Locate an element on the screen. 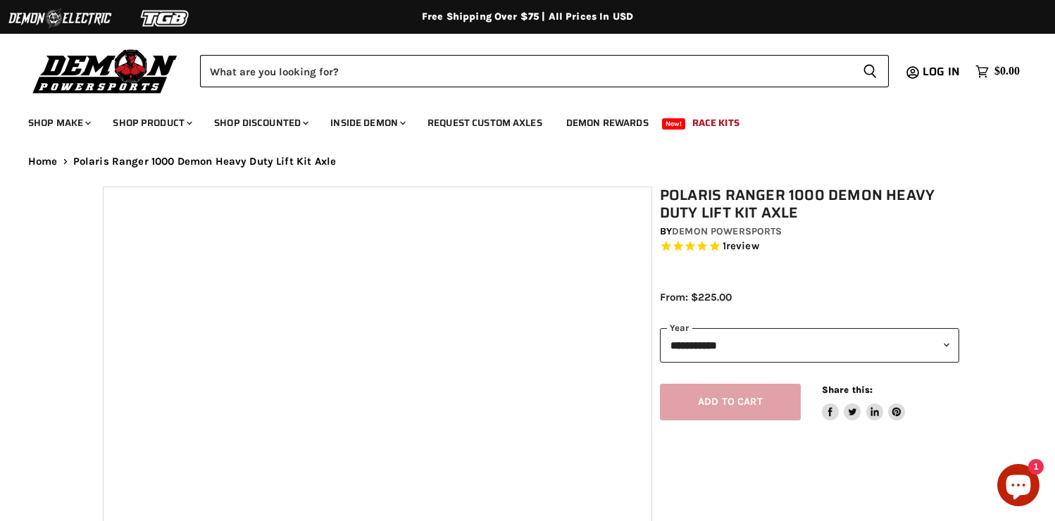 The height and width of the screenshot is (521, 1055). div: by is located at coordinates (809, 232).